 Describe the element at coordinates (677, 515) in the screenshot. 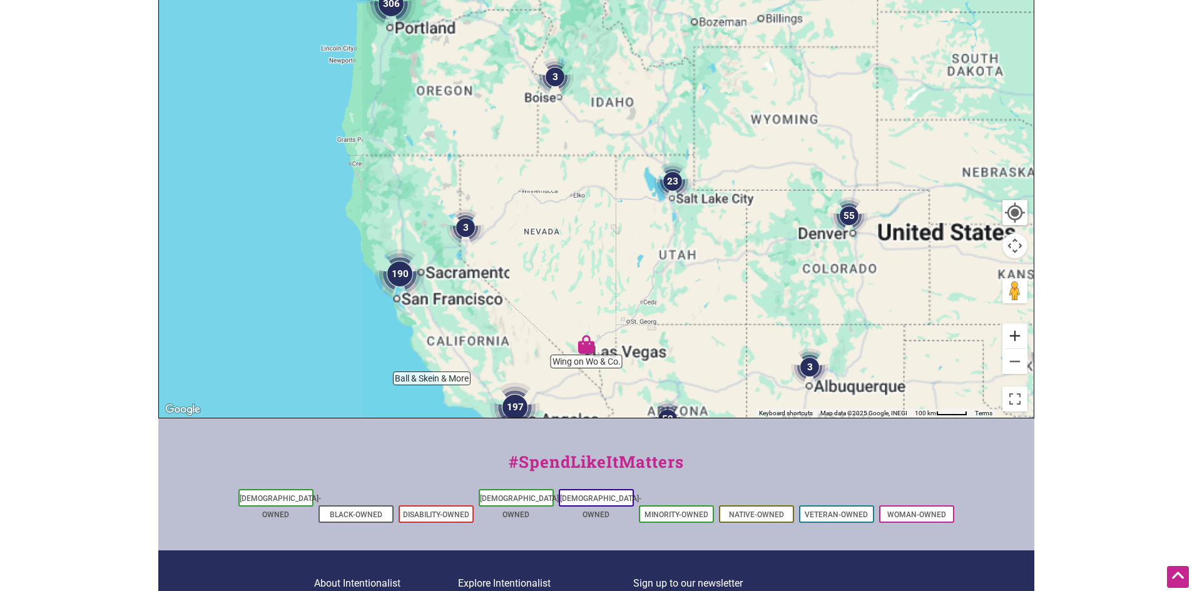

I see `a: Minority-Owned` at that location.